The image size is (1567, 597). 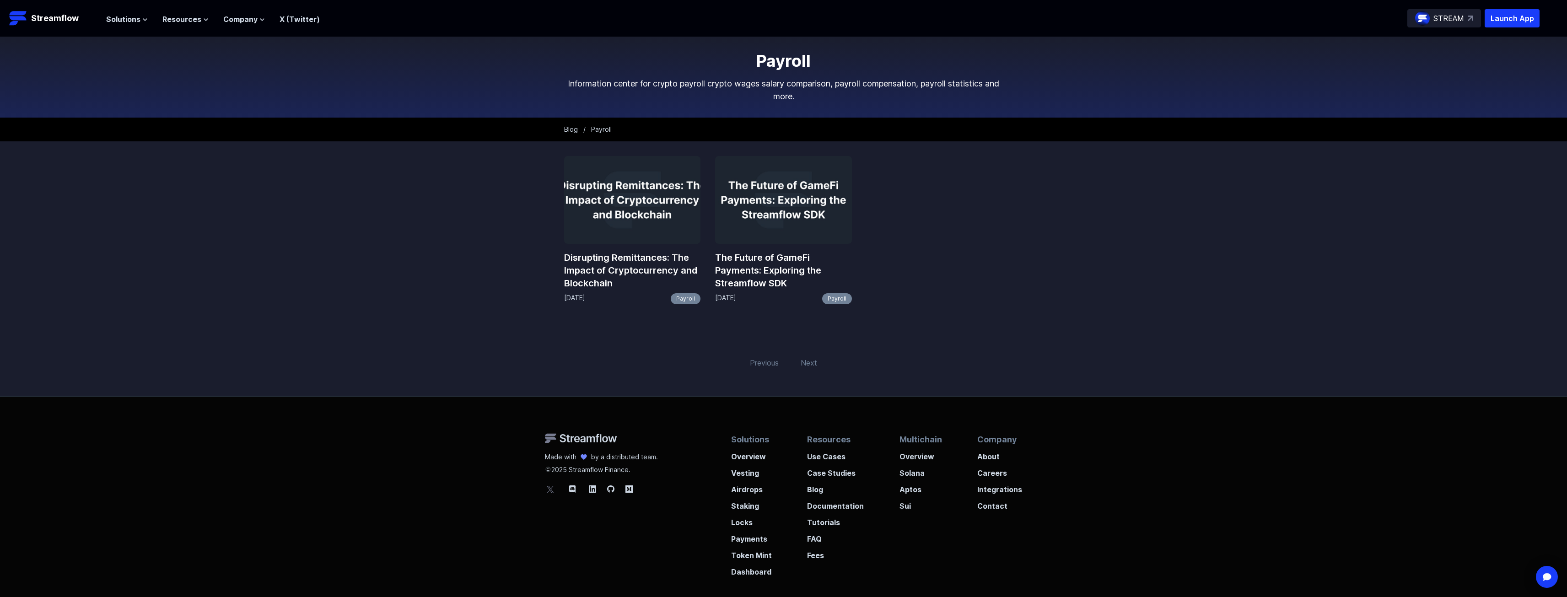 What do you see at coordinates (836, 470) in the screenshot?
I see `p: Case Studies` at bounding box center [836, 470].